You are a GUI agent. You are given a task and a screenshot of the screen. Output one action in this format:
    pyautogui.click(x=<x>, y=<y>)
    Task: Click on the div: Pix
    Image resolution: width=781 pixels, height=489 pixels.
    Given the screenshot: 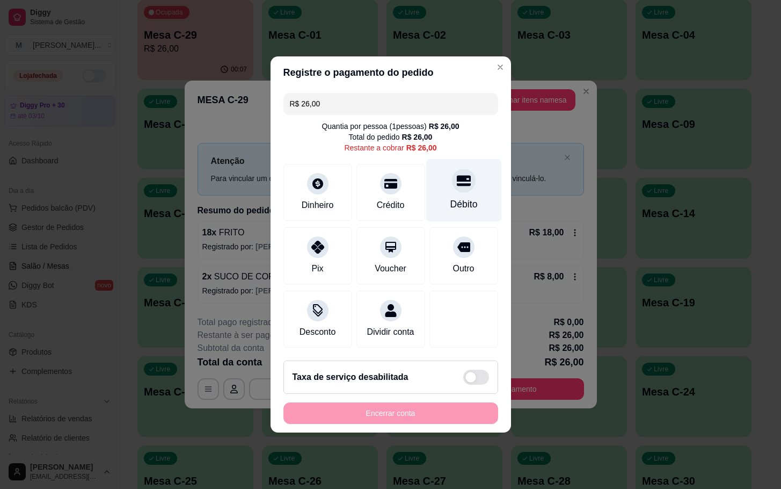 What is the action you would take?
    pyautogui.click(x=317, y=269)
    